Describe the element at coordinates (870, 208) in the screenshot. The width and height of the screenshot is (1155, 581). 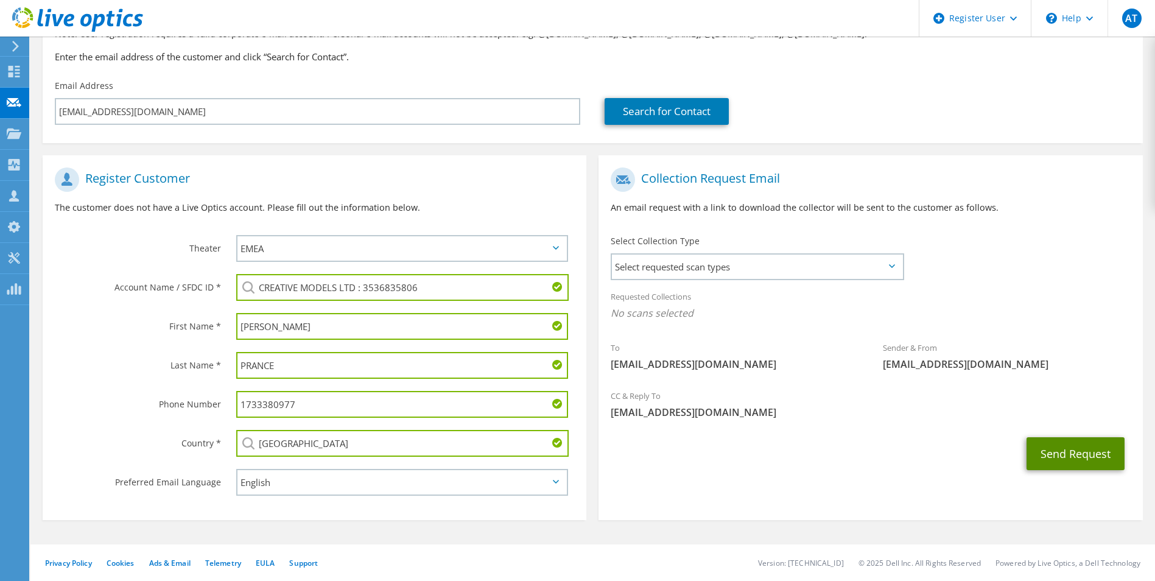
I see `p: An email request with a link to download the collector will be sent to the customer as follows.` at that location.